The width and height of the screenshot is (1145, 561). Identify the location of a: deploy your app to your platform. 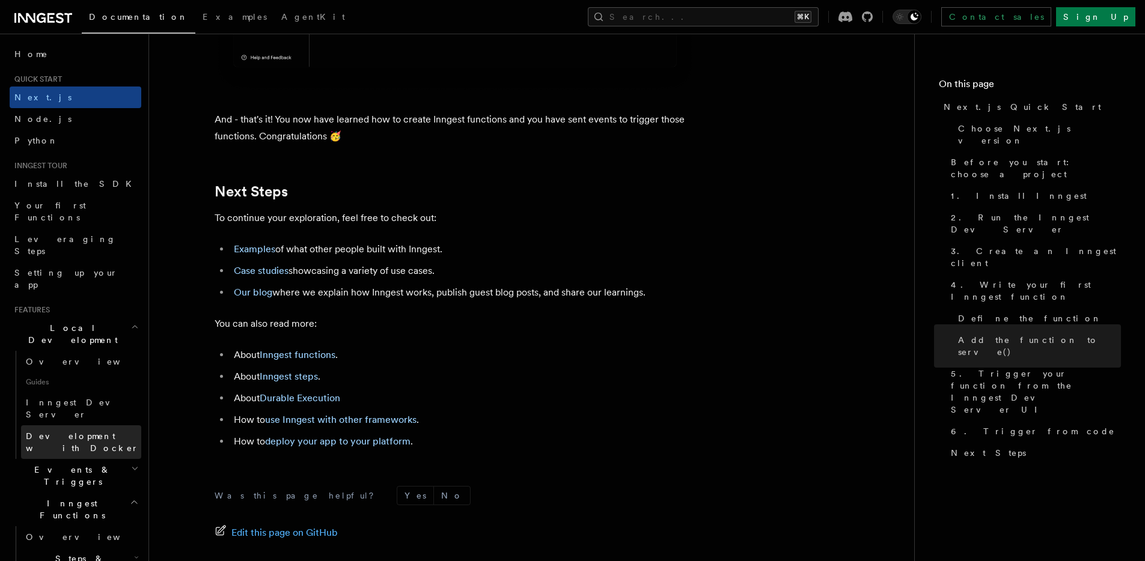
(338, 441).